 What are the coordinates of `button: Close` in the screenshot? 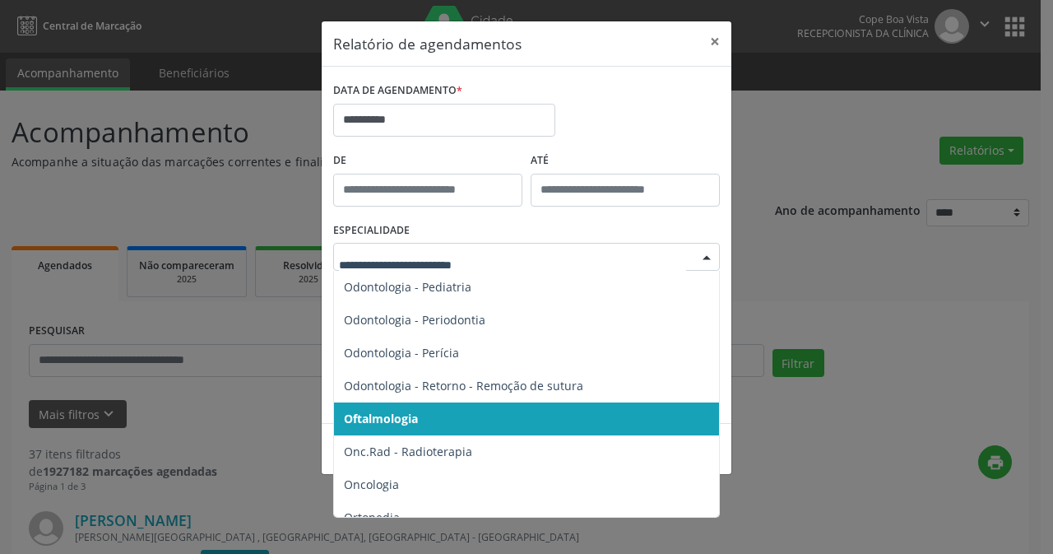 It's located at (715, 41).